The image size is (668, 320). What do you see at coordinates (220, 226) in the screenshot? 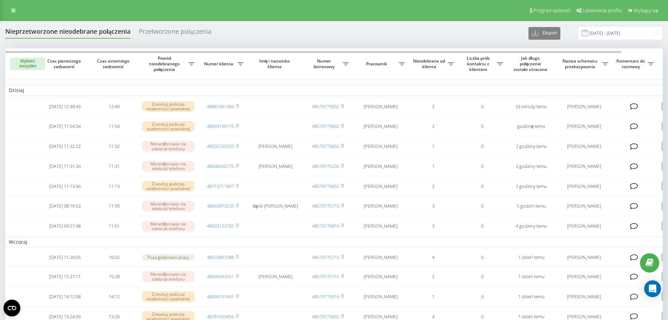
I see `a: 48603123792` at bounding box center [220, 226].